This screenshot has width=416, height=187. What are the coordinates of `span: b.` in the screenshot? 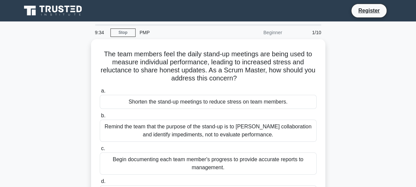 It's located at (103, 115).